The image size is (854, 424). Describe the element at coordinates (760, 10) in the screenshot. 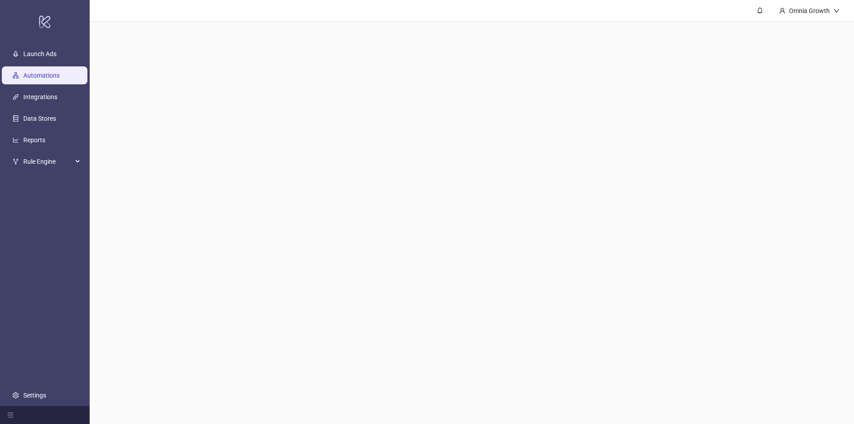

I see `span: bell` at that location.